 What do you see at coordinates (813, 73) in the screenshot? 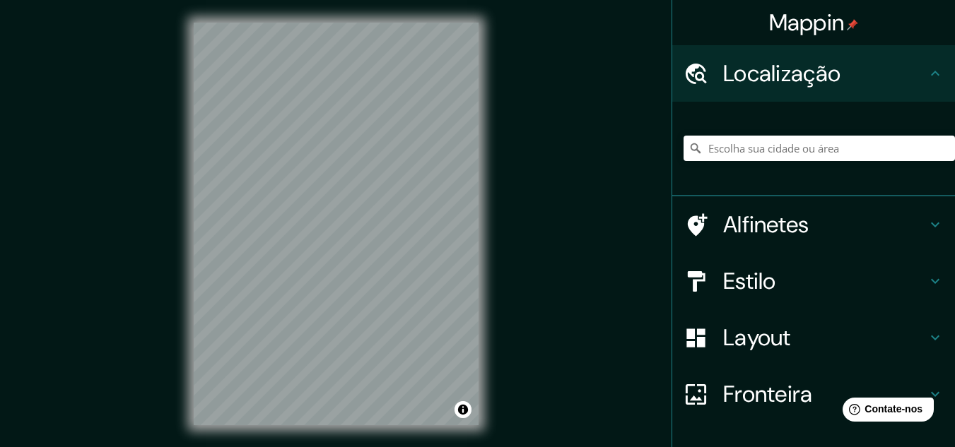
I see `div: Localização` at bounding box center [813, 73].